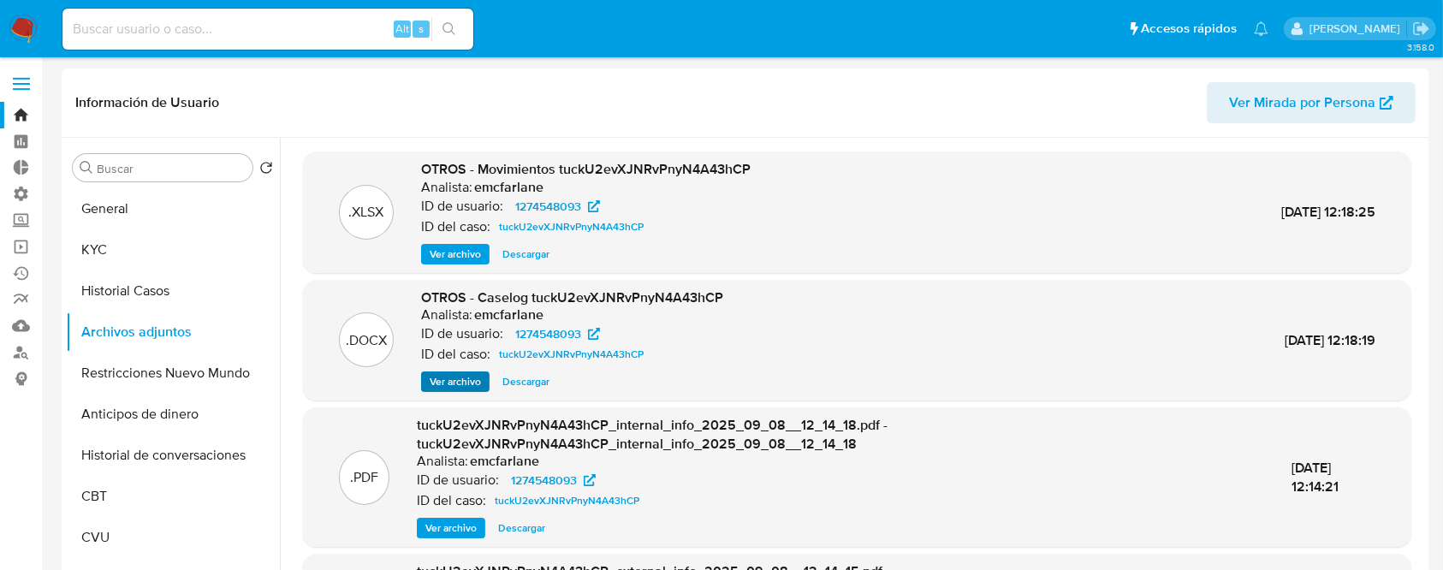 Image resolution: width=1443 pixels, height=570 pixels. What do you see at coordinates (1261, 28) in the screenshot?
I see `a: Notificaciones` at bounding box center [1261, 28].